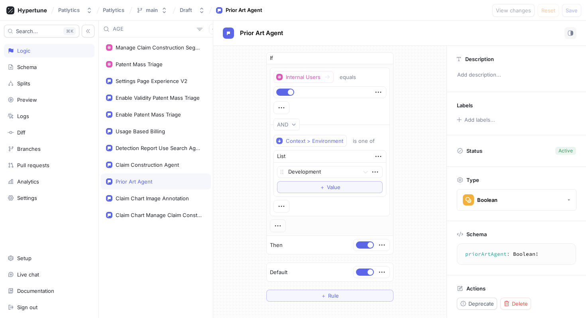 The width and height of the screenshot is (586, 318). What do you see at coordinates (548, 10) in the screenshot?
I see `button: Reset` at bounding box center [548, 10].